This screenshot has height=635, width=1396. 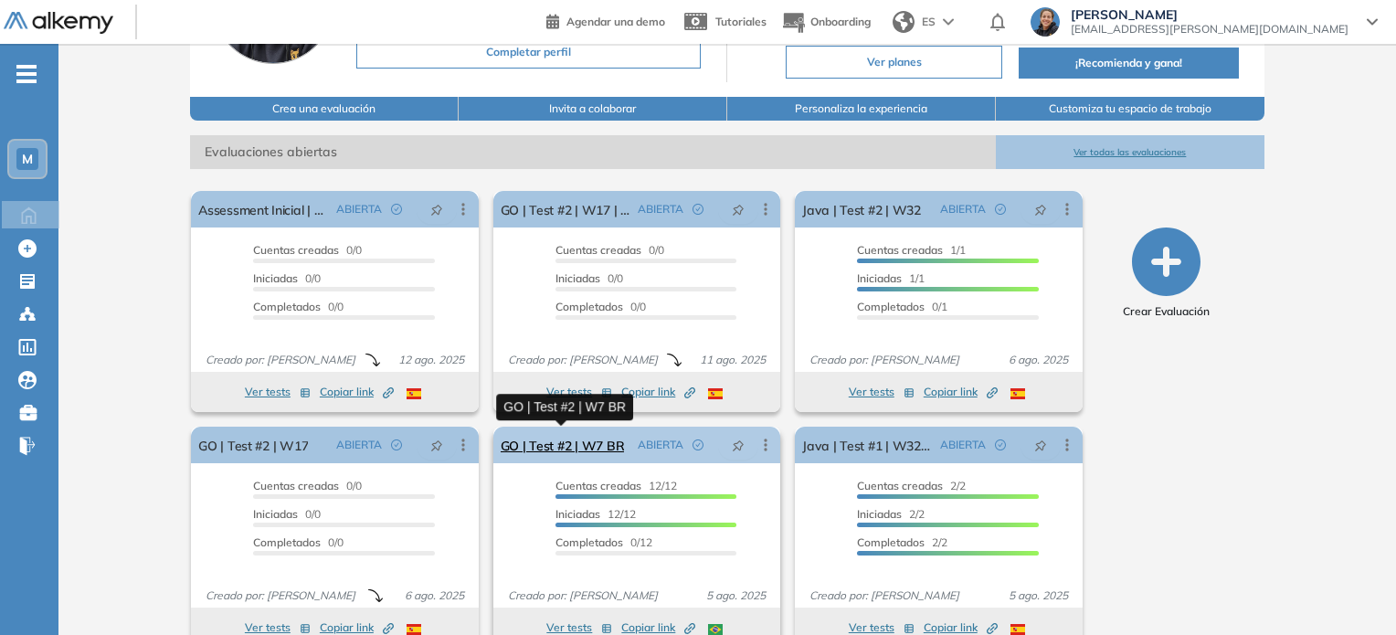 I want to click on a: Assessment Inicial | BDD CX W1, so click(x=263, y=209).